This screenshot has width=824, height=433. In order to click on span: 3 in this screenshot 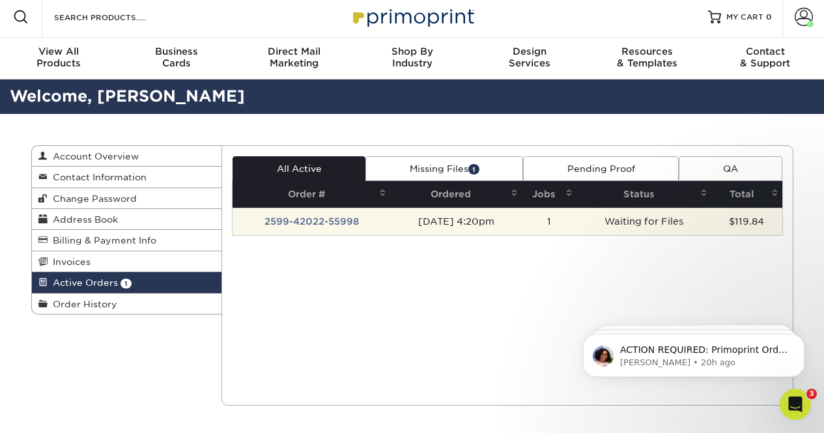, I will do `click(812, 394)`.